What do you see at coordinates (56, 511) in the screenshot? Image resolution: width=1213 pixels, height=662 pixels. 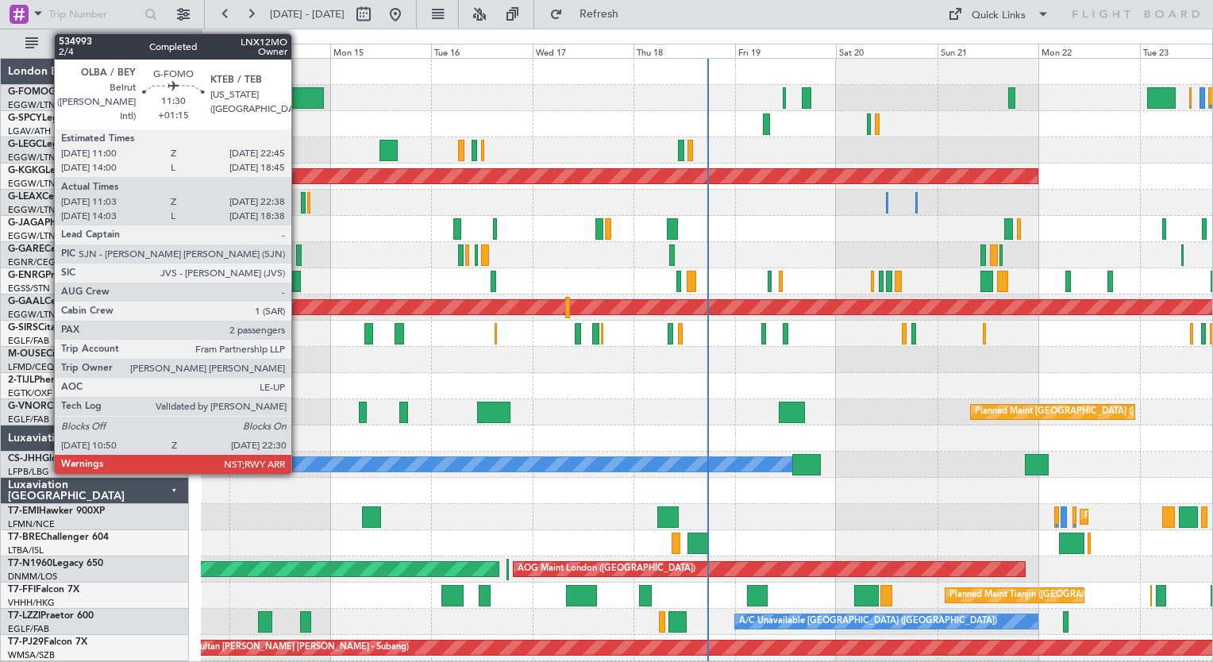 I see `a: T7-EMIHawker 900XP` at bounding box center [56, 511].